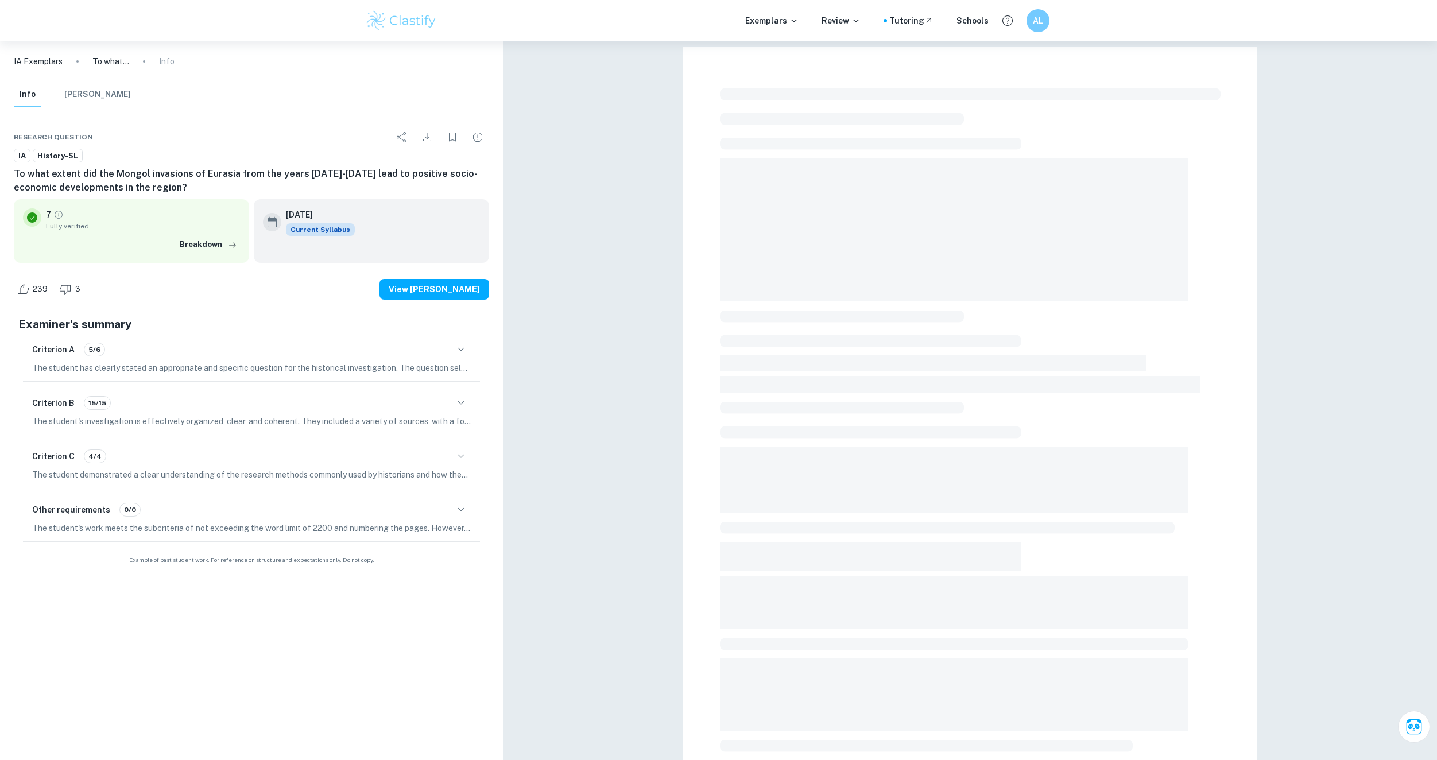 The image size is (1437, 760). What do you see at coordinates (143, 226) in the screenshot?
I see `span: Fully verified` at bounding box center [143, 226].